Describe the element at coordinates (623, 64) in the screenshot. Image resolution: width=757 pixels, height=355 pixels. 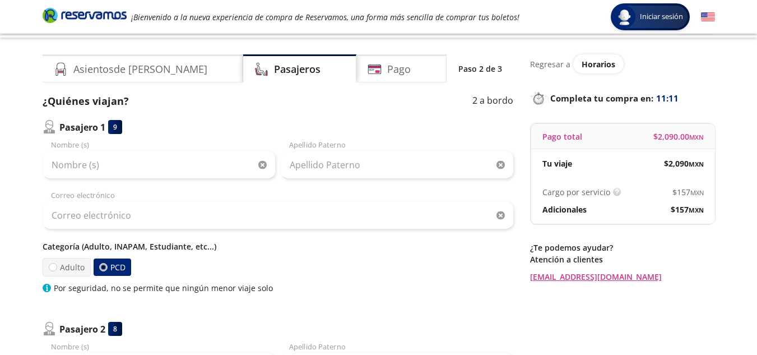
I see `div: Regresar a ver horarios` at that location.